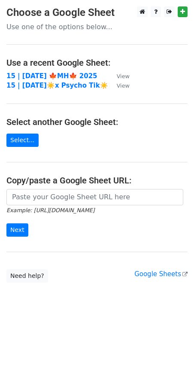  Describe the element at coordinates (17, 230) in the screenshot. I see `input: Next` at that location.